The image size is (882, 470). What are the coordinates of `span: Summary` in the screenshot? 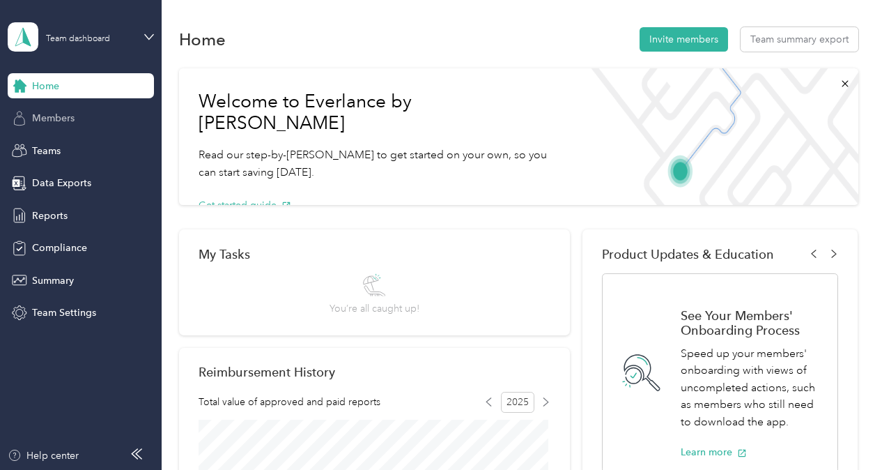 It's located at (53, 280).